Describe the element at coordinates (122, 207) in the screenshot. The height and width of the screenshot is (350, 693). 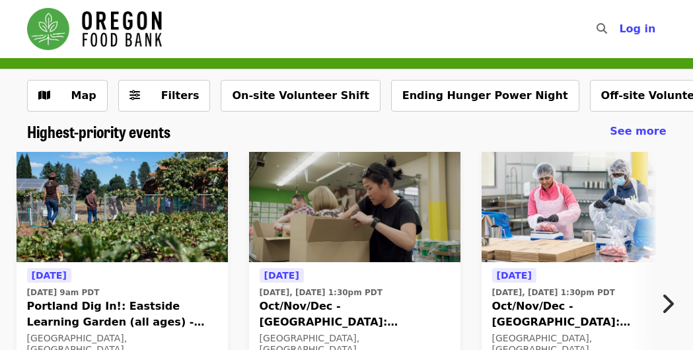
I see `img: Portland Dig In!: Eastside Learning Garden (all ages) - Aug/Sept/Oct organized by Oregon Food Bank` at that location.